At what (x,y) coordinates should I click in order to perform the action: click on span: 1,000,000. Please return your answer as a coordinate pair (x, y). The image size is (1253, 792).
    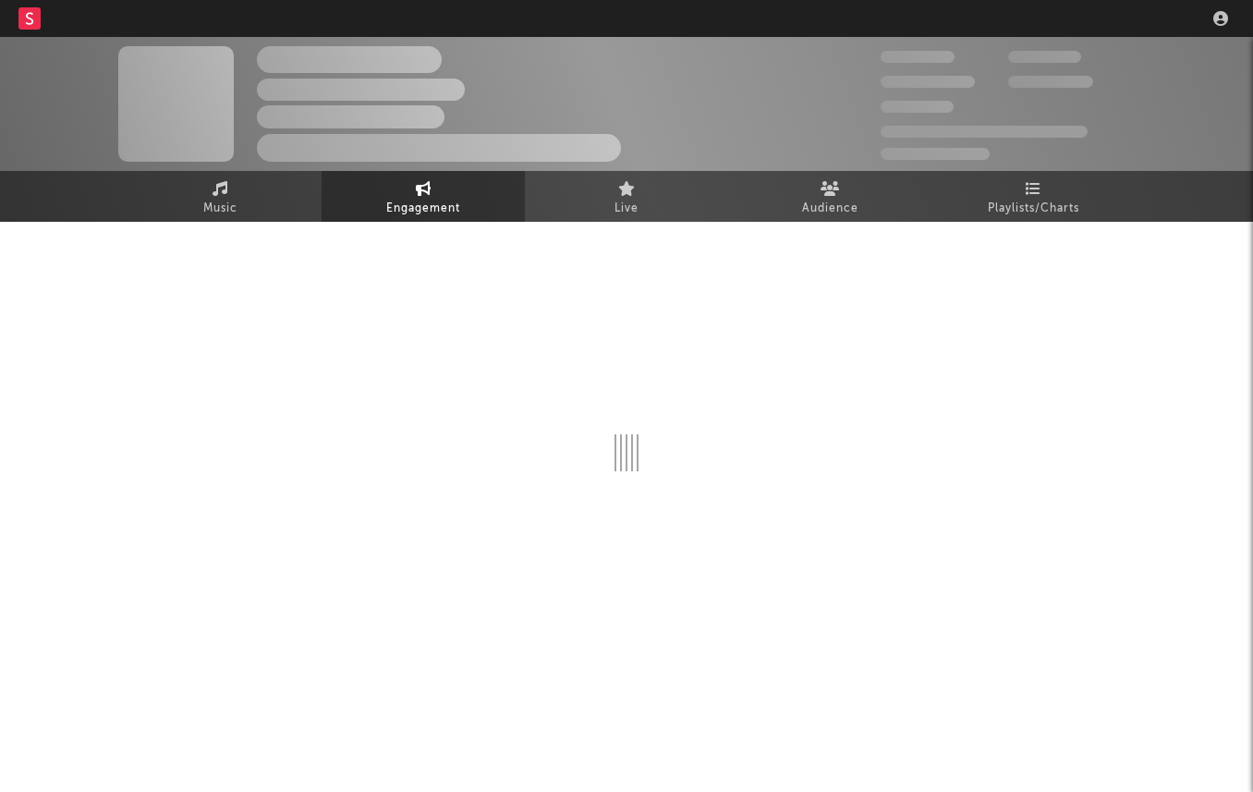
    Looking at the image, I should click on (1050, 81).